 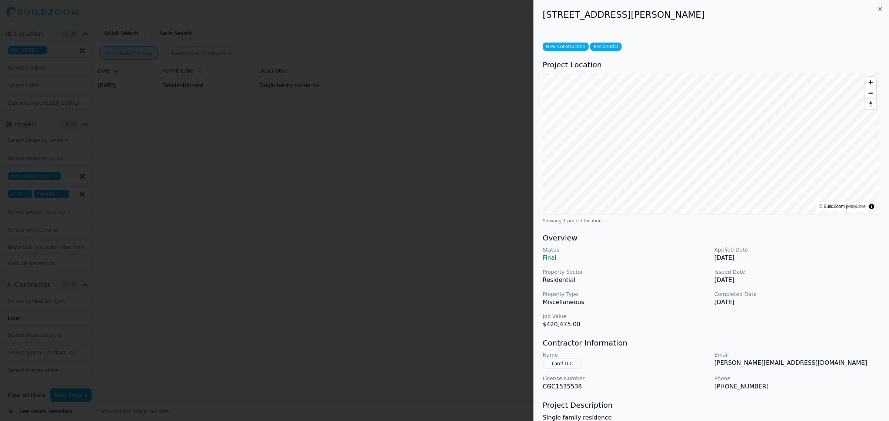 I want to click on p: CGC1535538, so click(x=625, y=387).